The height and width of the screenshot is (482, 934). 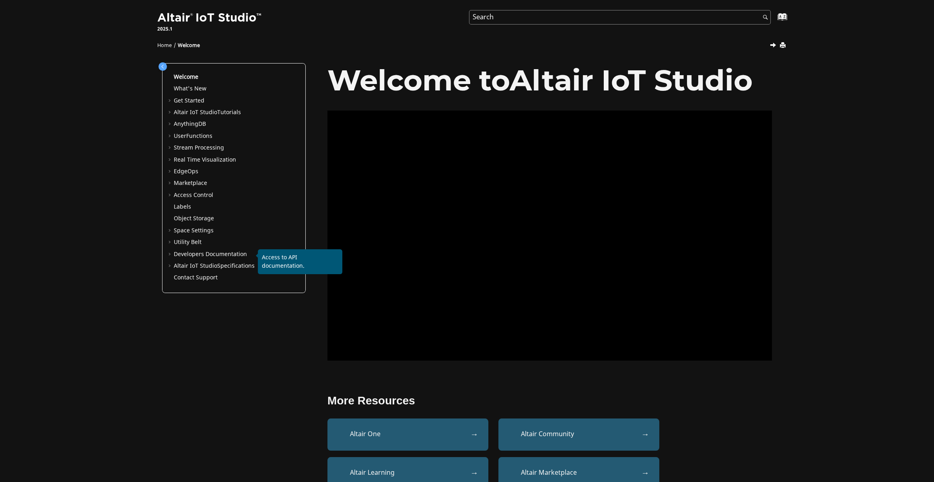 What do you see at coordinates (165, 45) in the screenshot?
I see `span: Home` at bounding box center [165, 45].